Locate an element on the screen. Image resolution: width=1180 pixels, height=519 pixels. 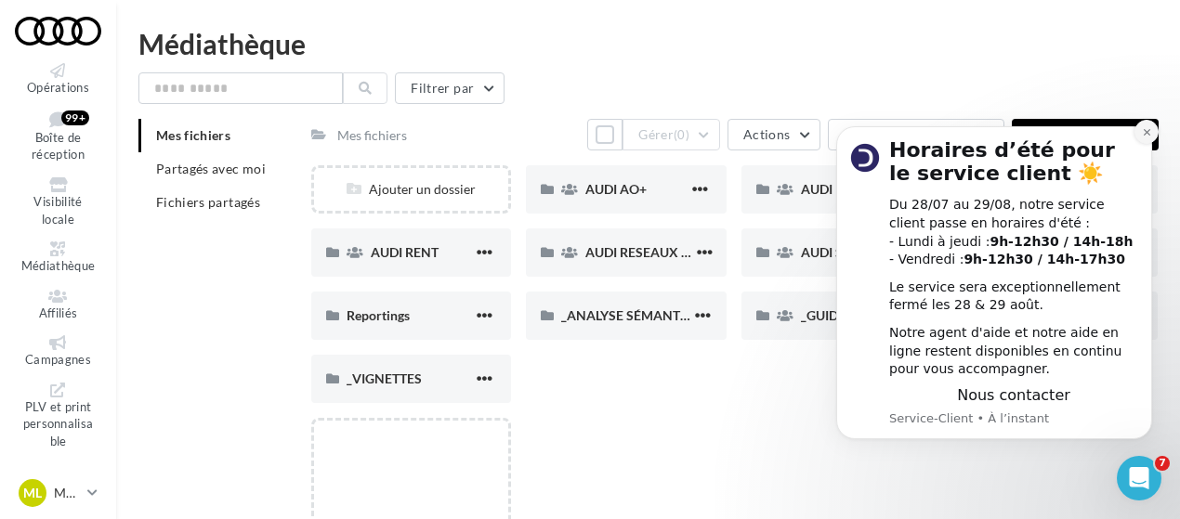
div: Notre agent d'aide et notre aide en ligne restent disponibles en continu pour vous accompagner. is located at coordinates (205, 252).